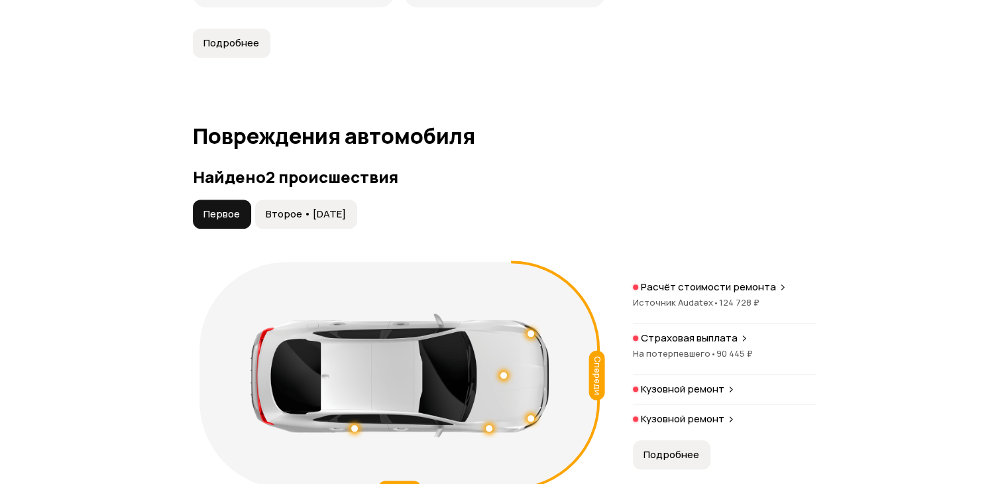 Image resolution: width=1008 pixels, height=484 pixels. I want to click on button: Первое, so click(222, 214).